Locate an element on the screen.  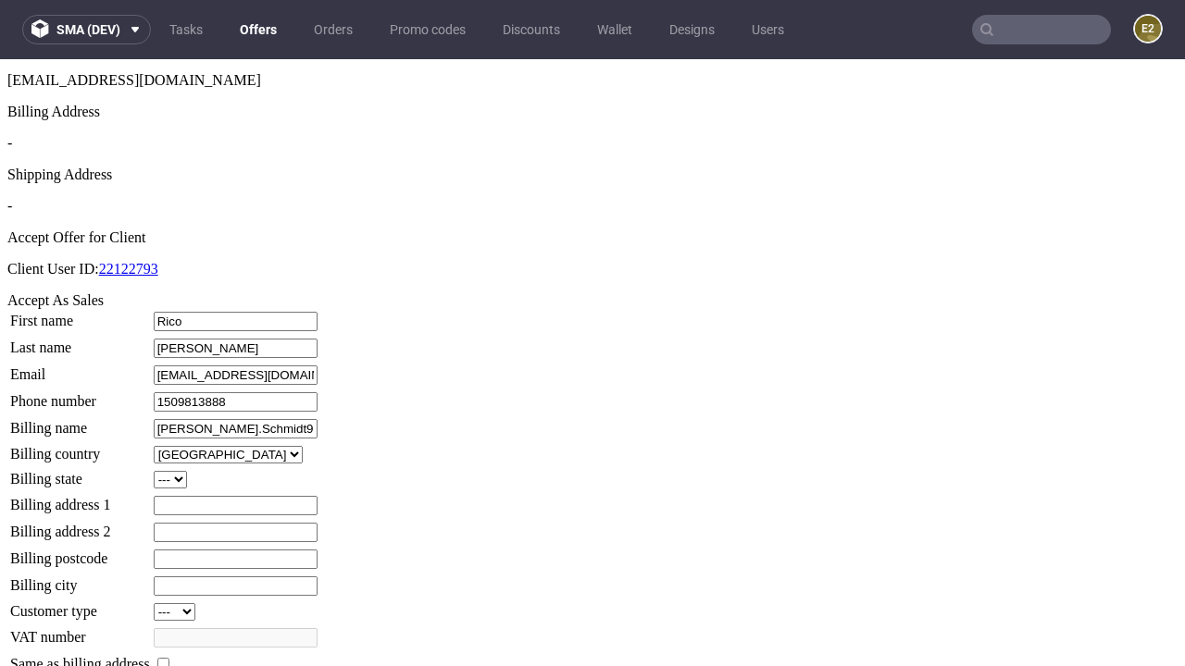
td: Last name is located at coordinates (80, 289).